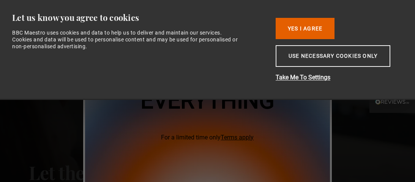 Image resolution: width=415 pixels, height=182 pixels. Describe the element at coordinates (305, 28) in the screenshot. I see `button: Yes I Agree` at that location.